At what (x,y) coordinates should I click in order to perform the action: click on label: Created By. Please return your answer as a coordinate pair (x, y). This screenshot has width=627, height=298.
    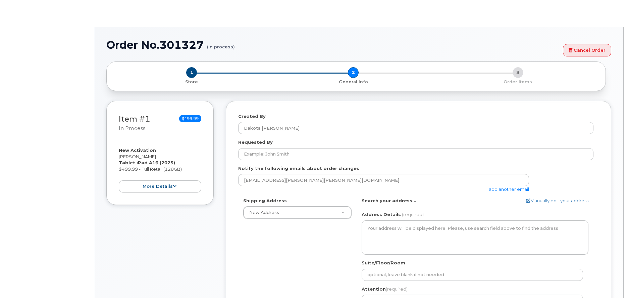
    Looking at the image, I should click on (252, 116).